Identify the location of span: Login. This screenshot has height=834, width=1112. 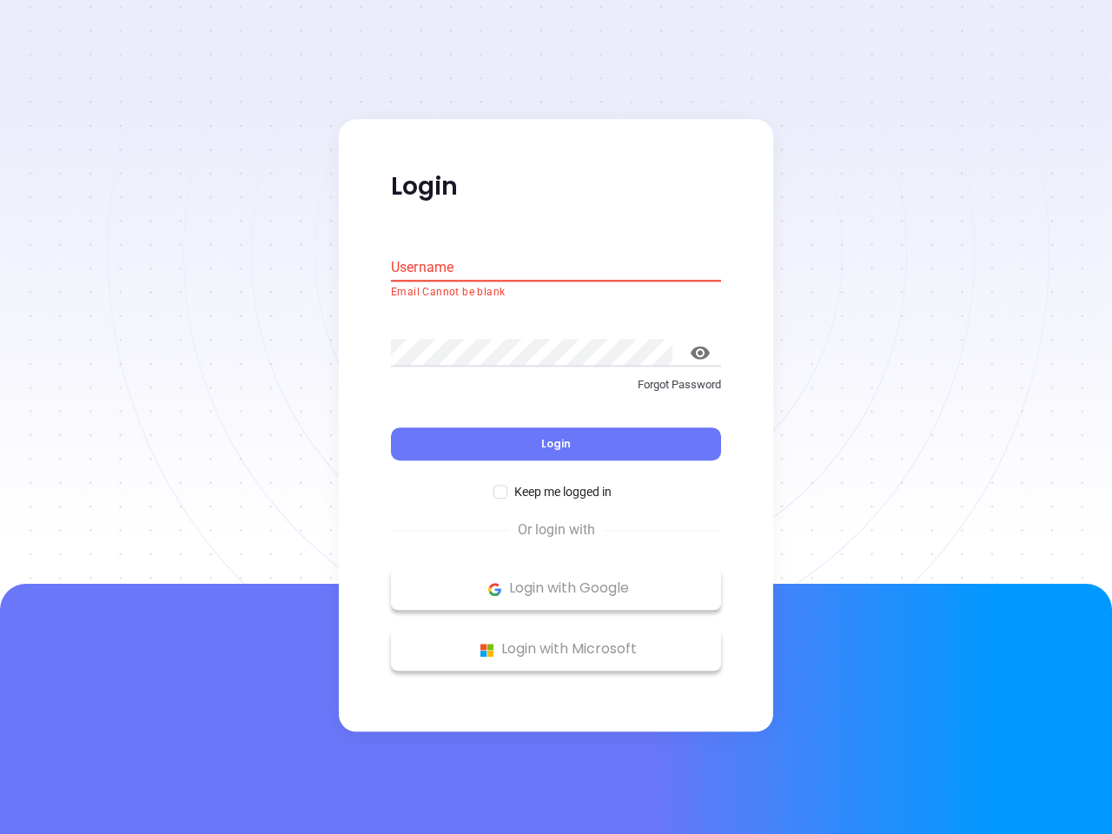
(556, 444).